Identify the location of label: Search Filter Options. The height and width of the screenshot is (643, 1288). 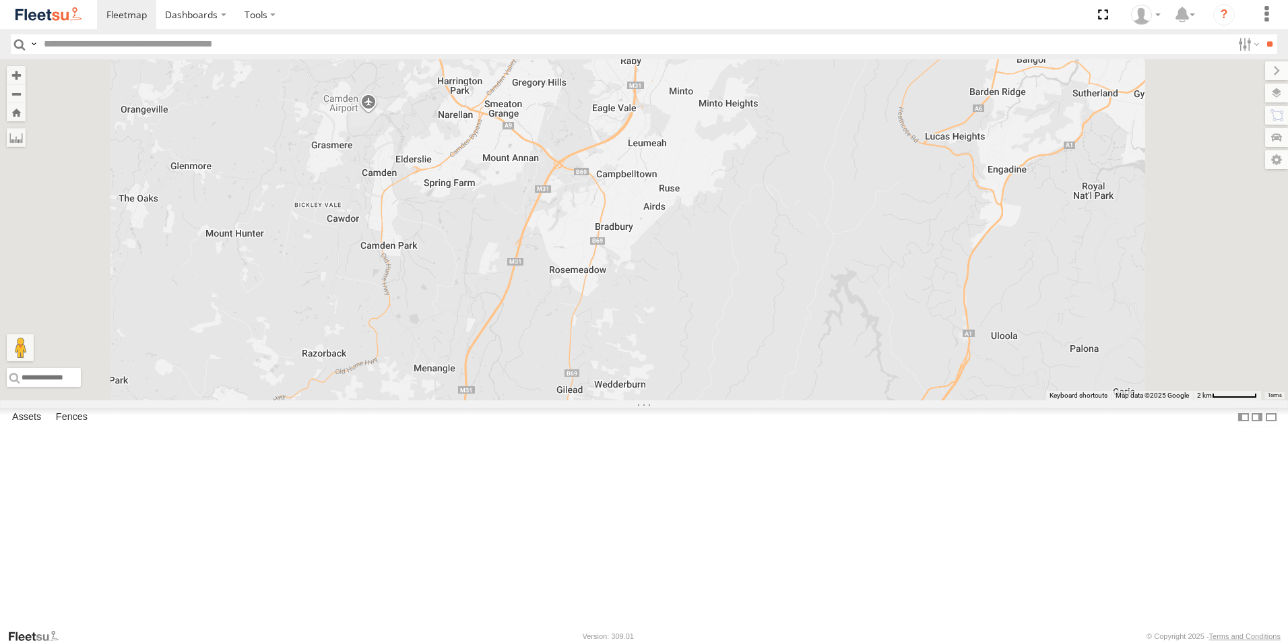
(1247, 44).